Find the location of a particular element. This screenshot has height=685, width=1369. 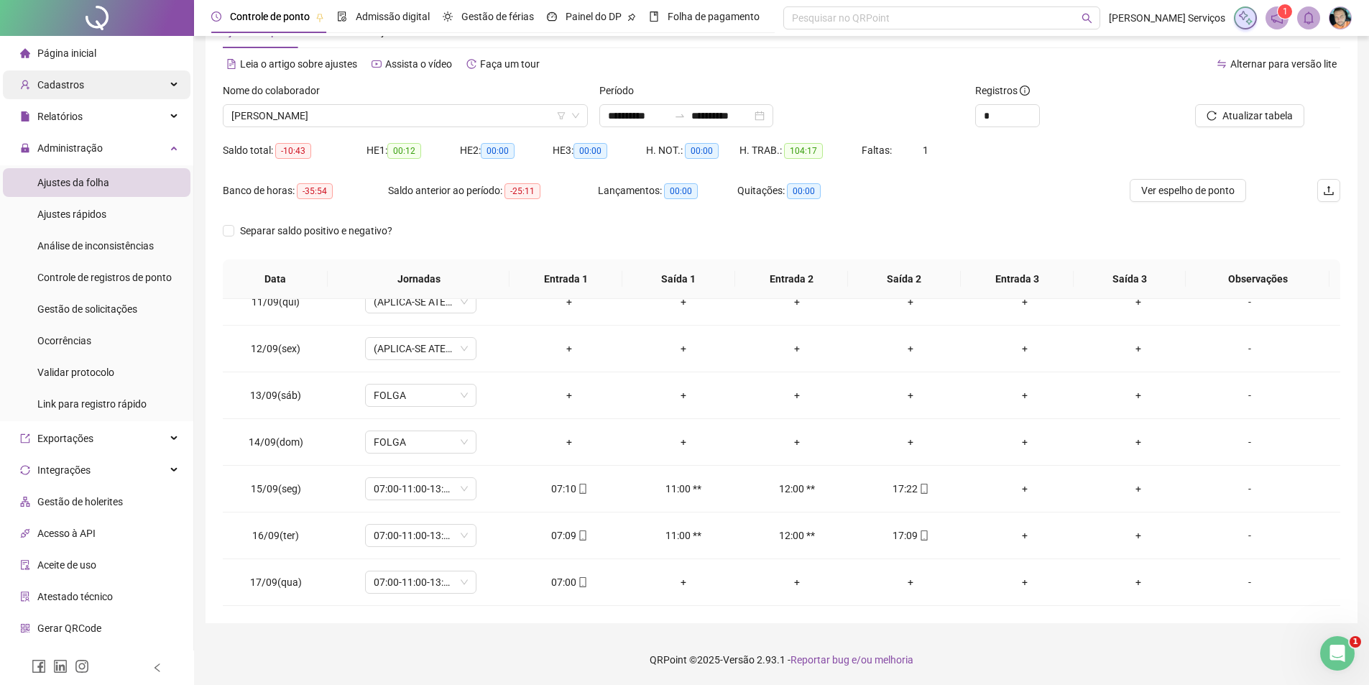

span: lock is located at coordinates (25, 148).